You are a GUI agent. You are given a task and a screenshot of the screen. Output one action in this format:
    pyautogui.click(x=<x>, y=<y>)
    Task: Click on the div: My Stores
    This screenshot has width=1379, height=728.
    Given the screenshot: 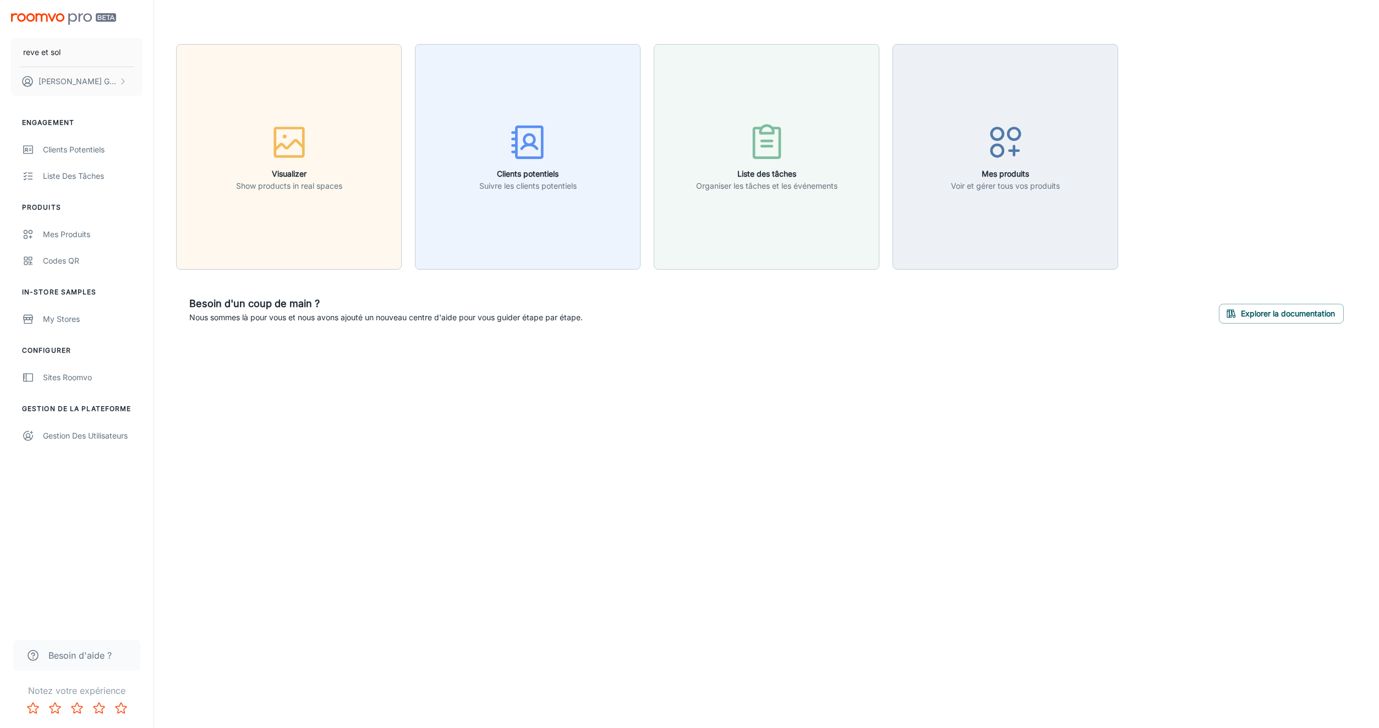 What is the action you would take?
    pyautogui.click(x=92, y=319)
    